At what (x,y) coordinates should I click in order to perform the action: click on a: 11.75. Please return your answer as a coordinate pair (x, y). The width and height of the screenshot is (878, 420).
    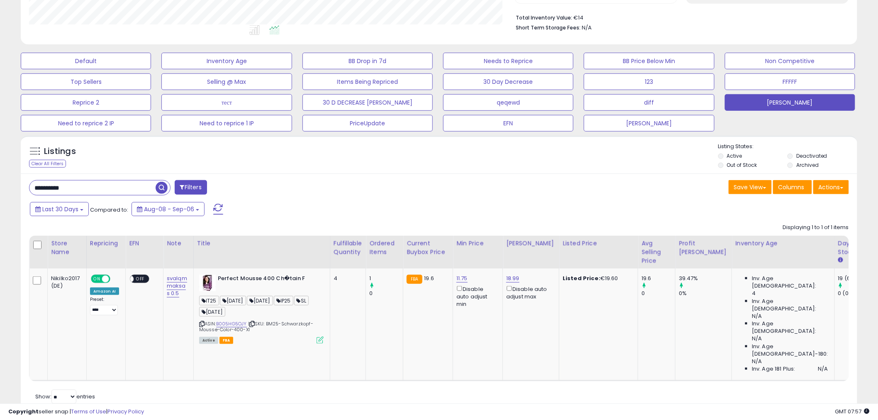
    Looking at the image, I should click on (462, 279).